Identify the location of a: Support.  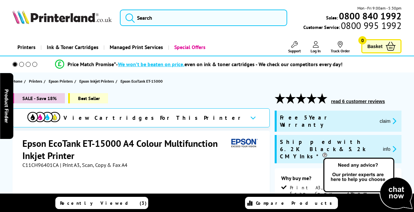
(294, 47).